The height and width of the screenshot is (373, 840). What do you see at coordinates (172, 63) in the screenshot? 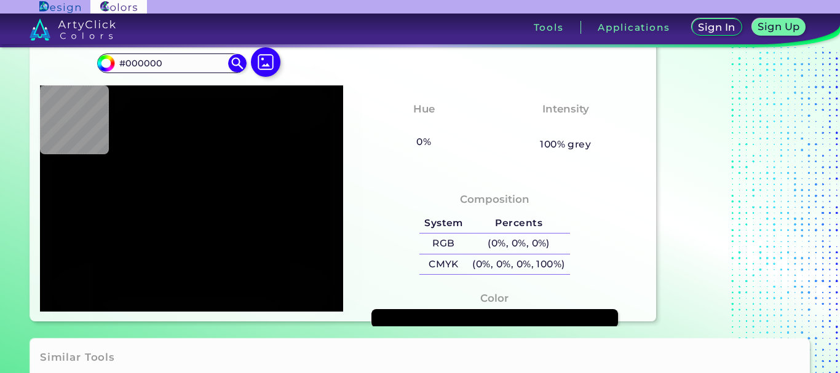
I see `input: type color..` at bounding box center [172, 63].